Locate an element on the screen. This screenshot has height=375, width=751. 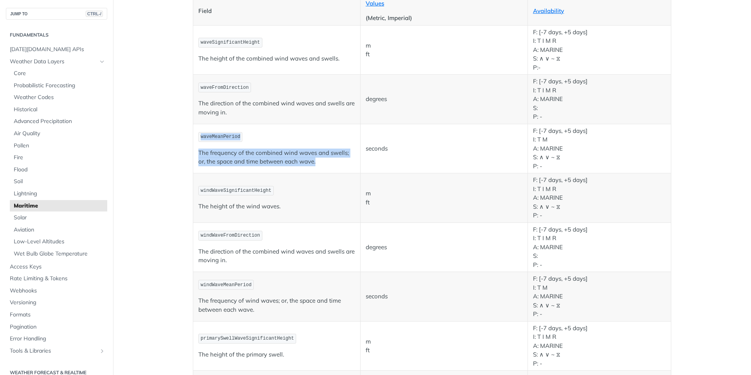
a: Rate Limiting & Tokens is located at coordinates (57, 279).